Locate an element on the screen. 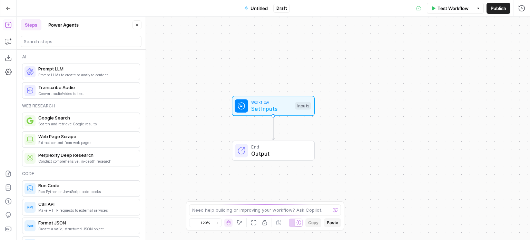 Image resolution: width=530 pixels, height=240 pixels. button: Copy is located at coordinates (313, 222).